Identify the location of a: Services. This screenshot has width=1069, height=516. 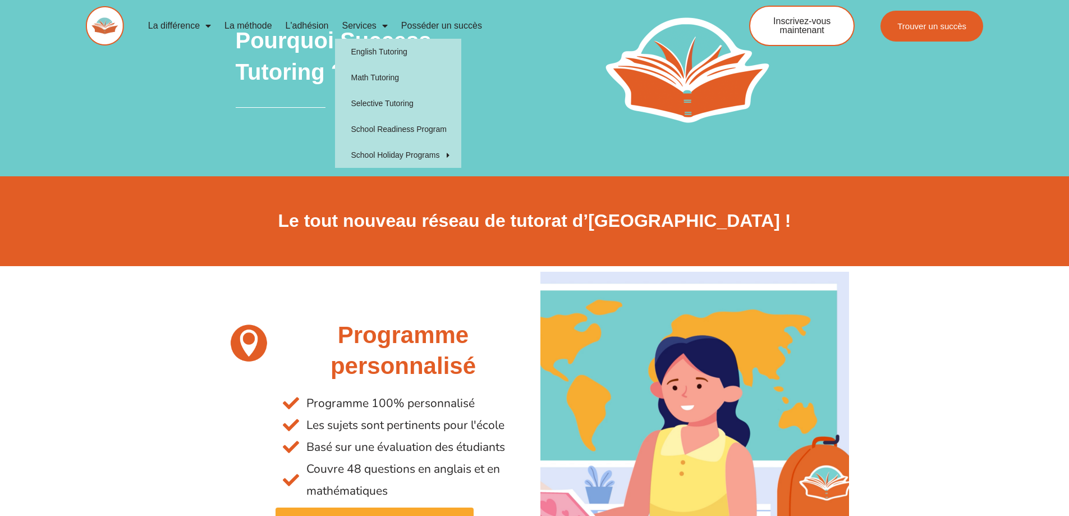
(364, 26).